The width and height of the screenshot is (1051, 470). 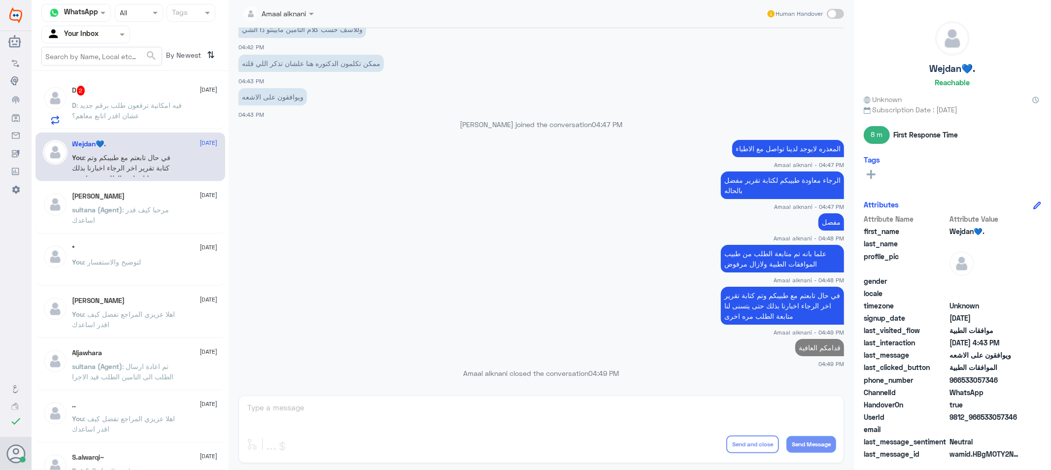 I want to click on span: ويوافقون على الاشعه, so click(x=985, y=355).